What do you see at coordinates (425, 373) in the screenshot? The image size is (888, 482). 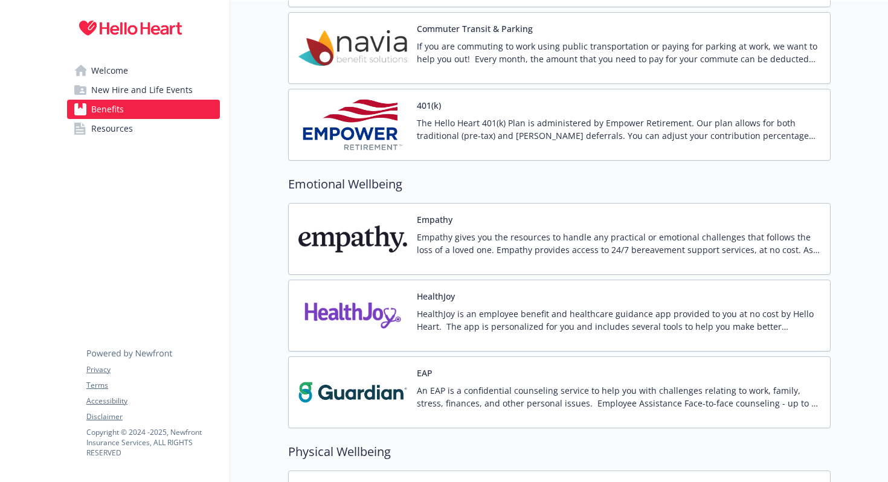 I see `button: EAP` at bounding box center [425, 373].